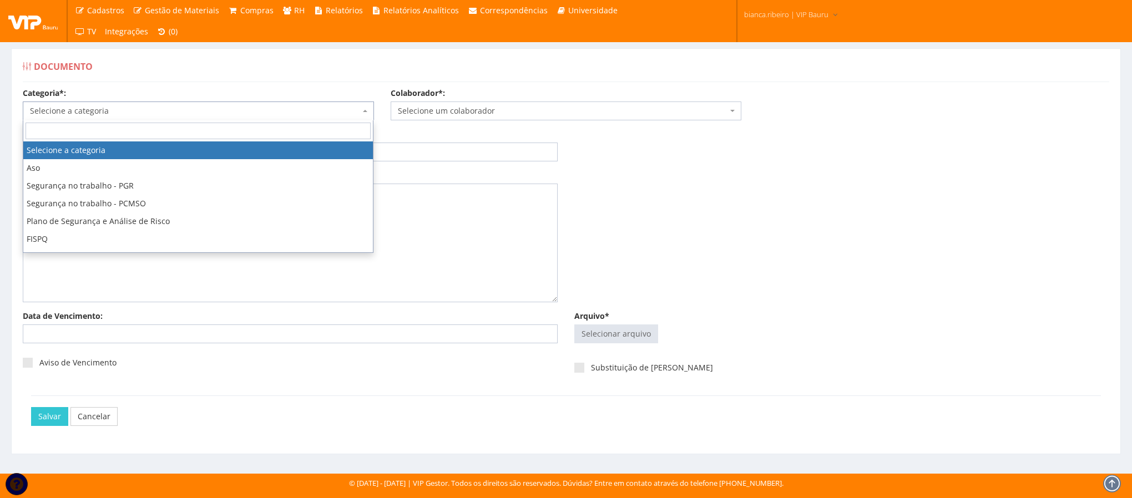 The width and height of the screenshot is (1132, 498). I want to click on span: Documento, so click(63, 67).